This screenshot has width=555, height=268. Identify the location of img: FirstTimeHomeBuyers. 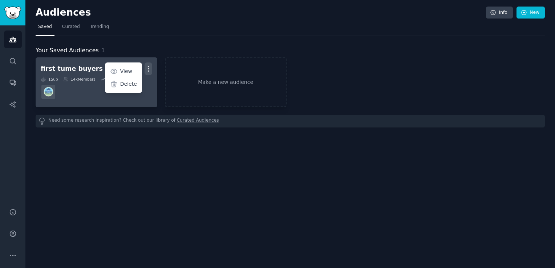
(48, 92).